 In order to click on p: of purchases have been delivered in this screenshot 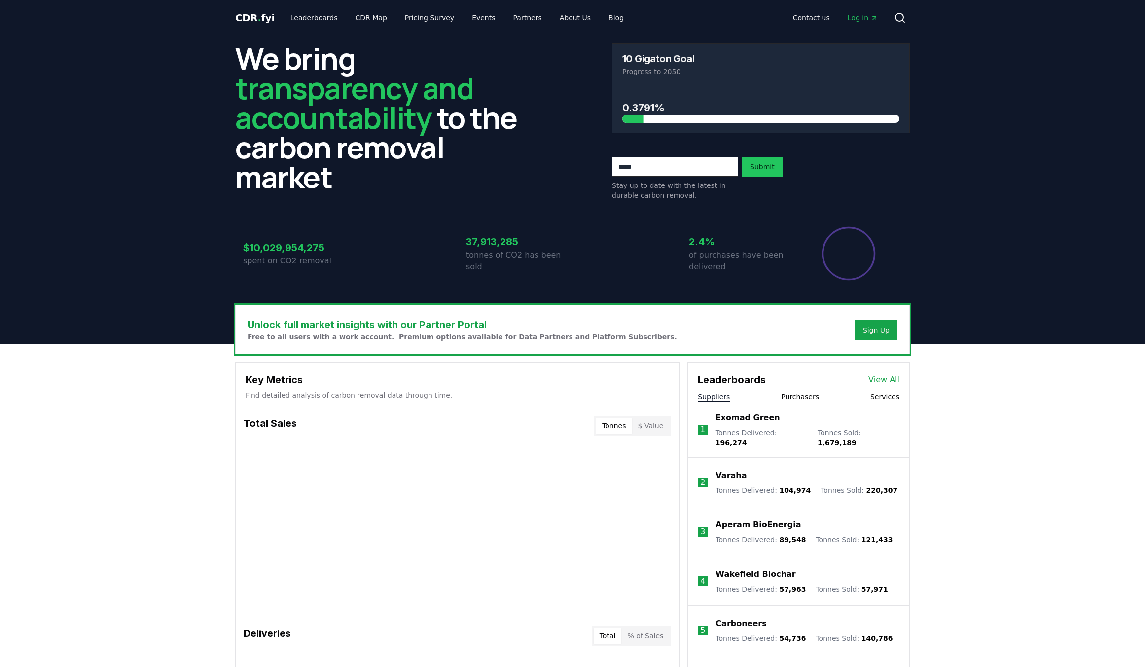, I will do `click(742, 261)`.